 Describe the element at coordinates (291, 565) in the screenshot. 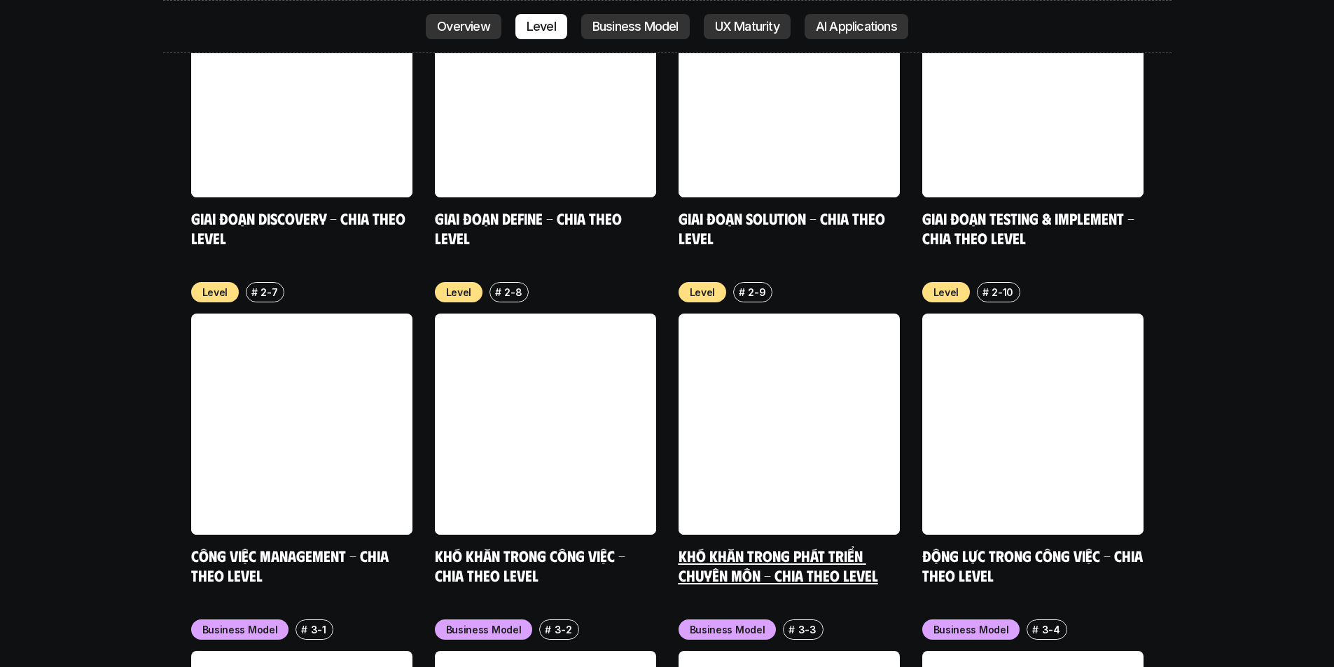

I see `a: Công việc Management - Chia theo level` at that location.